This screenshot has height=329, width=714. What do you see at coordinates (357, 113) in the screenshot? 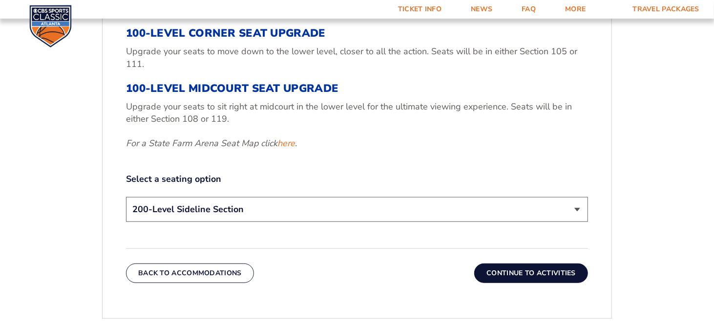
I see `p: Upgrade your seats to sit right at midcourt in the lower level for the ultimate viewing experienc...` at bounding box center [357, 113].